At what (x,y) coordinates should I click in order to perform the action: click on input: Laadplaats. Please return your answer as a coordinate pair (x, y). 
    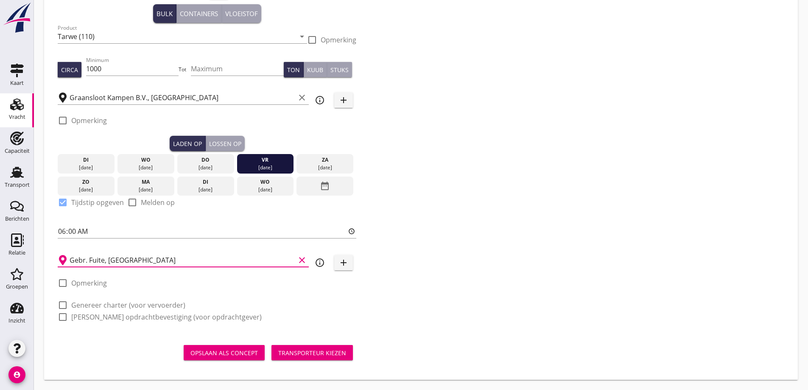
    Looking at the image, I should click on (182, 98).